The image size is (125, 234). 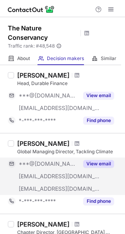 I want to click on img: ContactOut v5.3.10, so click(x=31, y=9).